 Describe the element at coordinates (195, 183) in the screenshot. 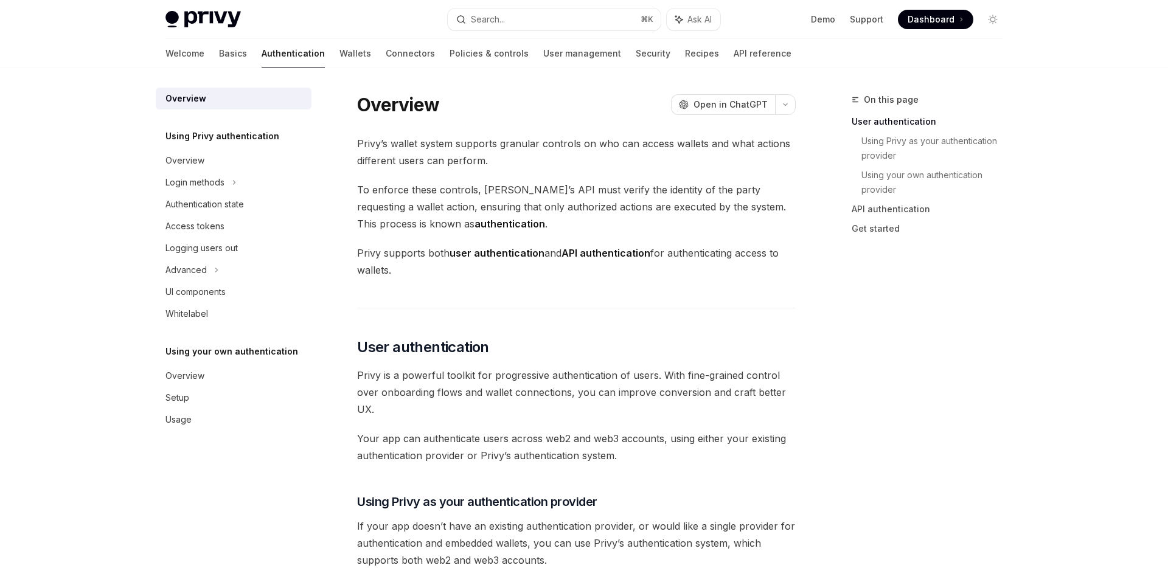

I see `div: Login methods` at that location.